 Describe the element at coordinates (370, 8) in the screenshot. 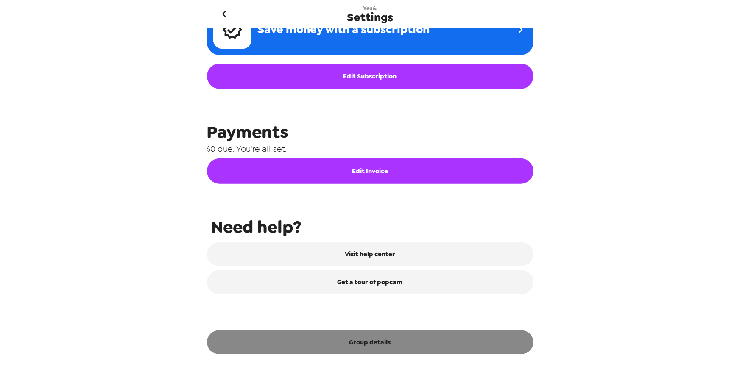

I see `span: Yes&` at that location.